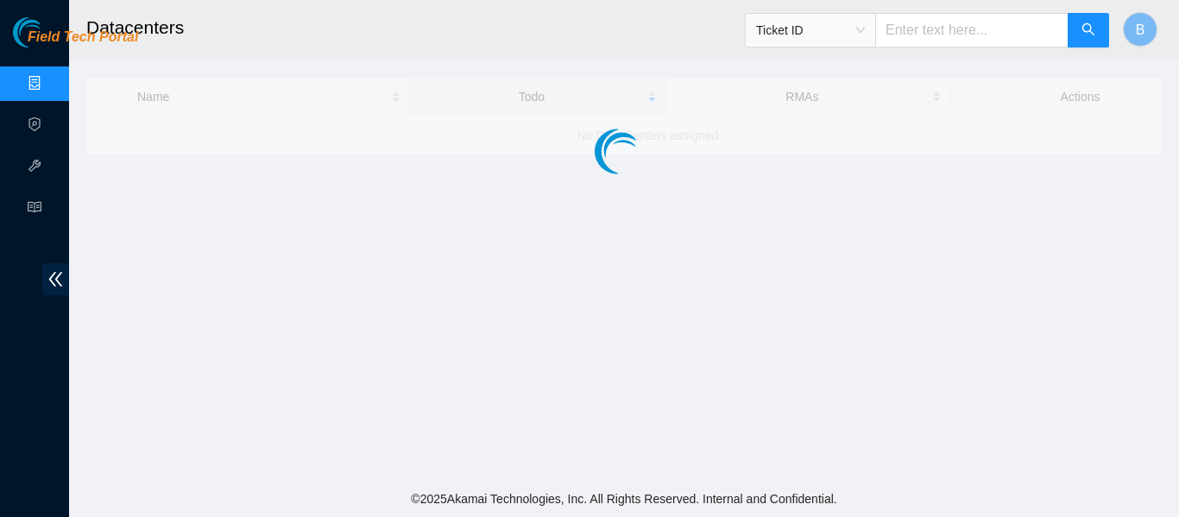 Image resolution: width=1179 pixels, height=517 pixels. I want to click on span: Field Tech Portal, so click(83, 37).